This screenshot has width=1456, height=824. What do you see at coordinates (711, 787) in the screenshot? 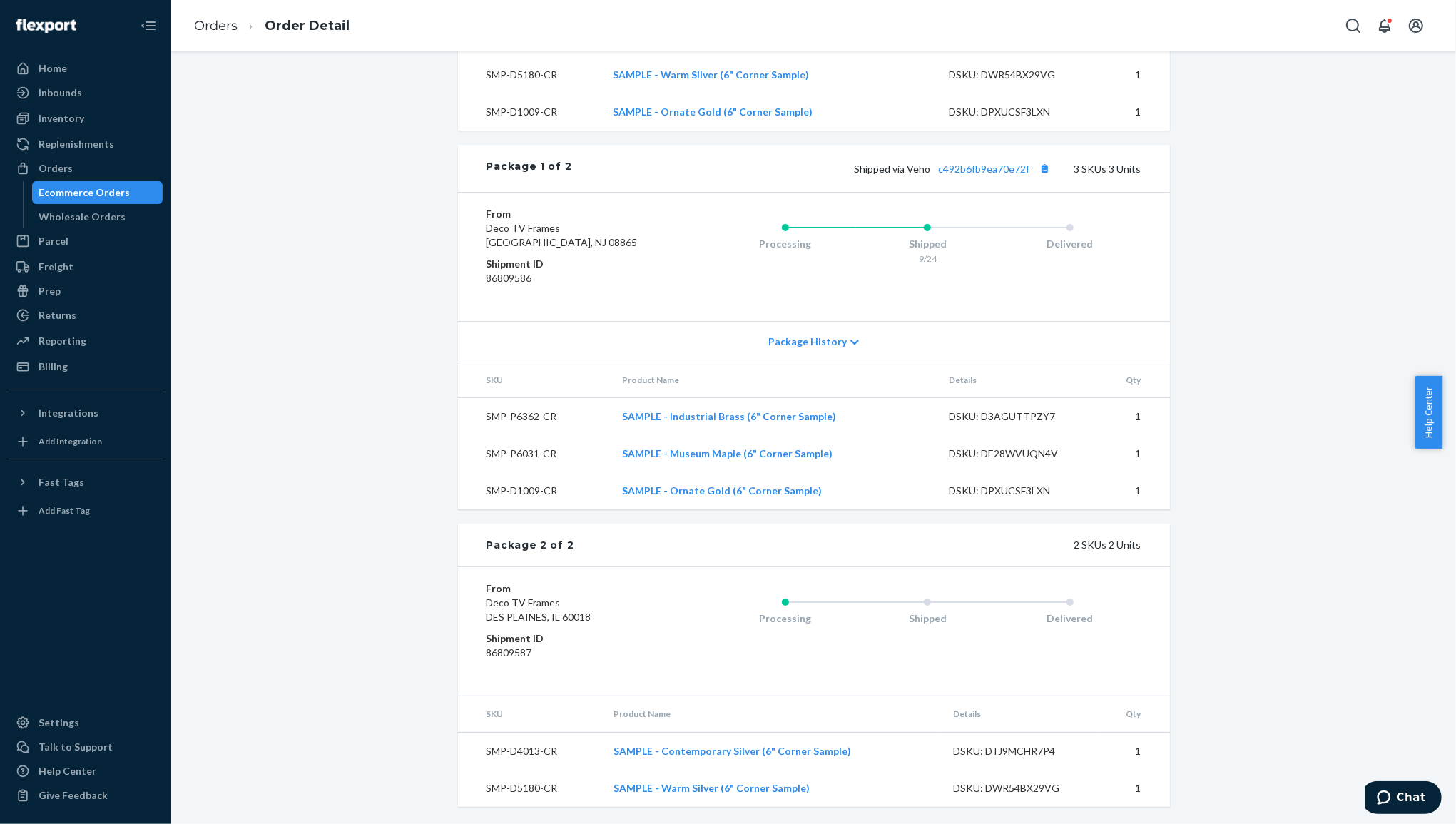
I see `a: SAMPLE - Warm Silver (6" Corner Sample)` at bounding box center [711, 787].